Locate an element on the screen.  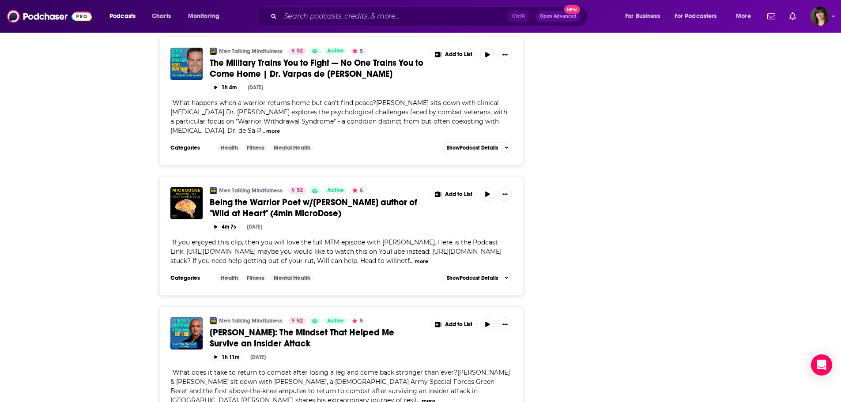
a: Being the Warrior Poet w/John Eldredge author of "Wild at Heart" (4min MicroDose) is located at coordinates (186, 203).